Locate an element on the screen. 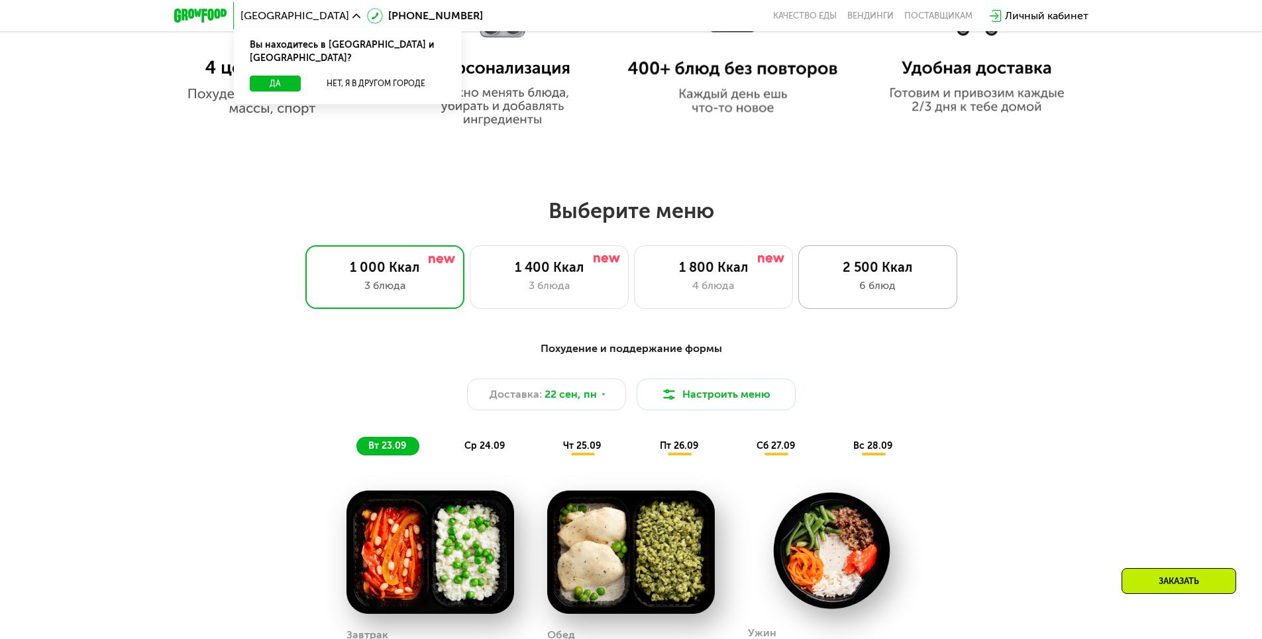 The height and width of the screenshot is (639, 1262). h2: Выберите меню is located at coordinates (631, 211).